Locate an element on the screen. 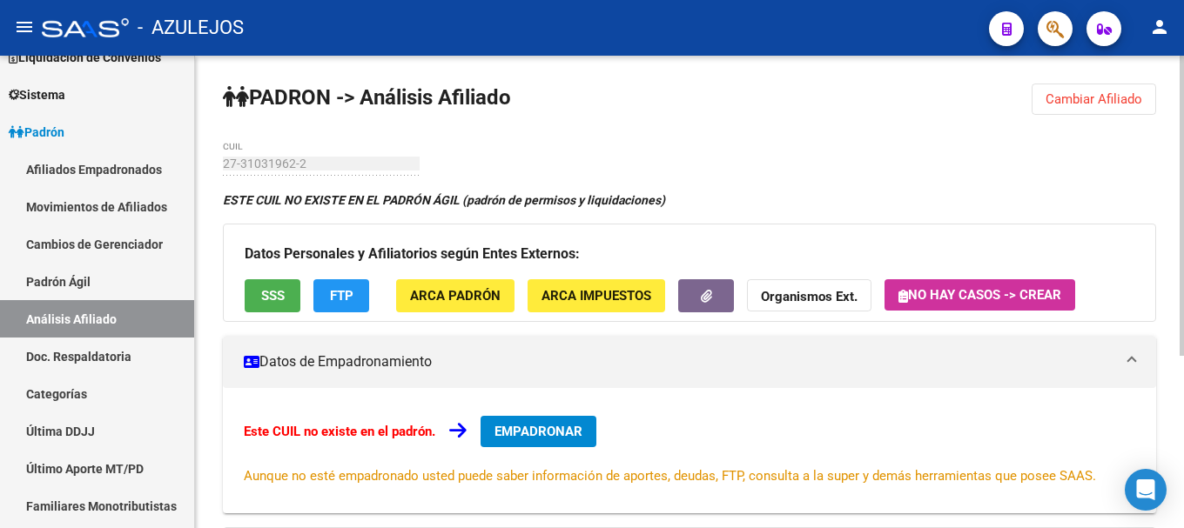 This screenshot has width=1184, height=528. div: Datos de Empadronamiento is located at coordinates (689, 451).